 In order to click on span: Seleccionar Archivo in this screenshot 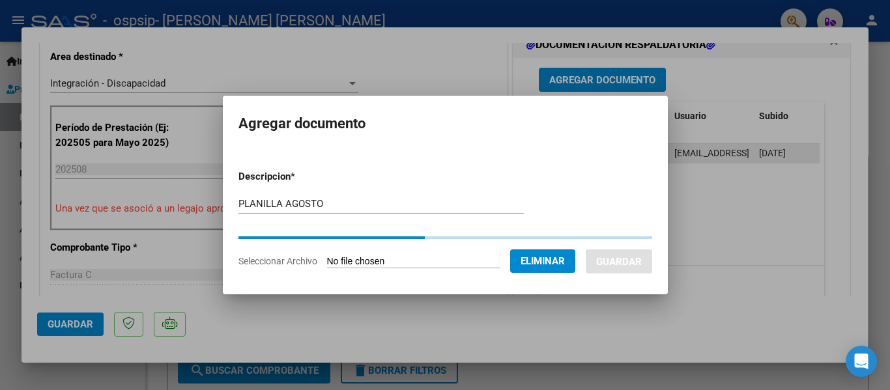, I will do `click(277, 261)`.